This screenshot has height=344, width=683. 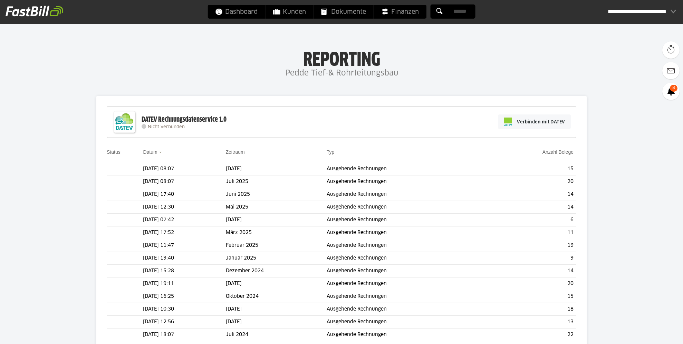 I want to click on img: DATEV-Datenservice Logo, so click(x=124, y=122).